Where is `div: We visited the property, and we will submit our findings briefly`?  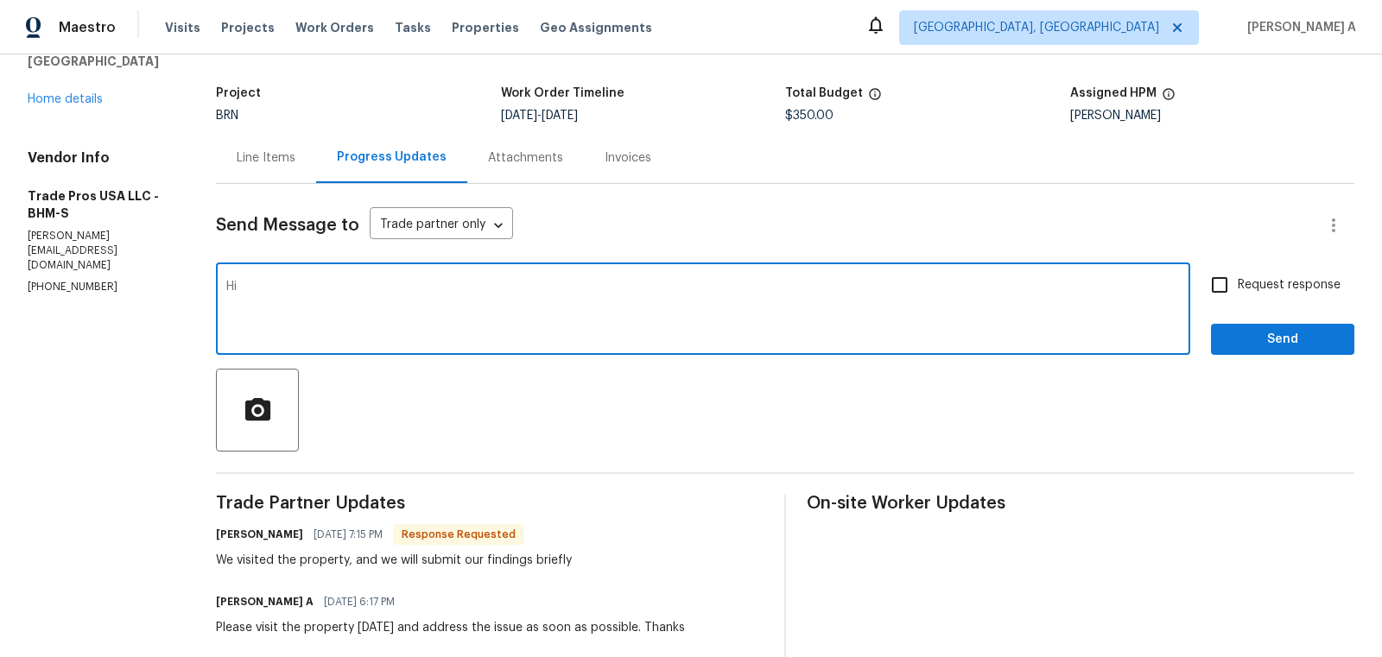
div: We visited the property, and we will submit our findings briefly is located at coordinates (394, 561).